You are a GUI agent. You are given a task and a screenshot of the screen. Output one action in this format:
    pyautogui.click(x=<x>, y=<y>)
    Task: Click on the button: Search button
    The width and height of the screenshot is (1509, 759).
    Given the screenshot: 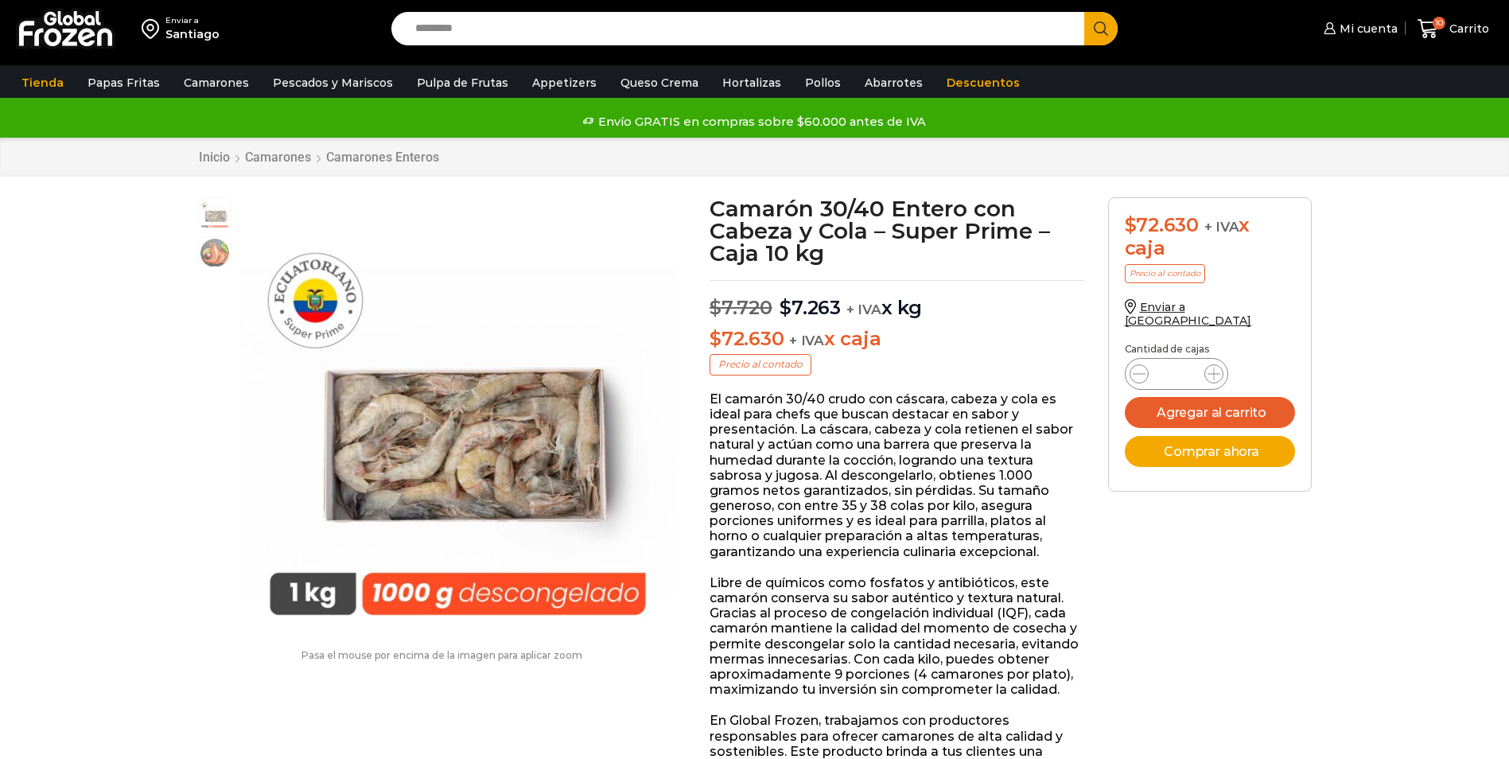 What is the action you would take?
    pyautogui.click(x=1101, y=29)
    